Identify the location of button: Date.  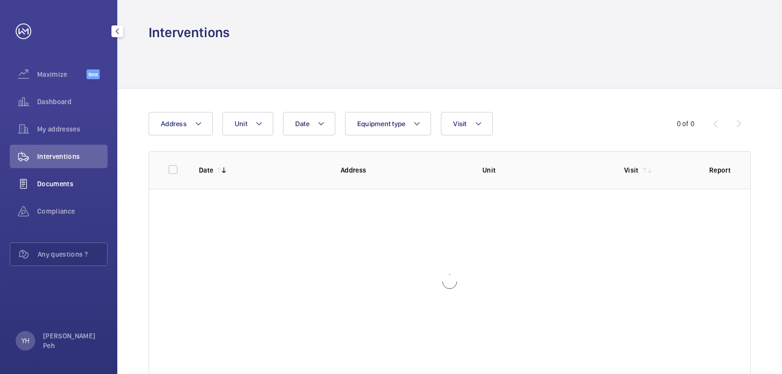
(309, 124).